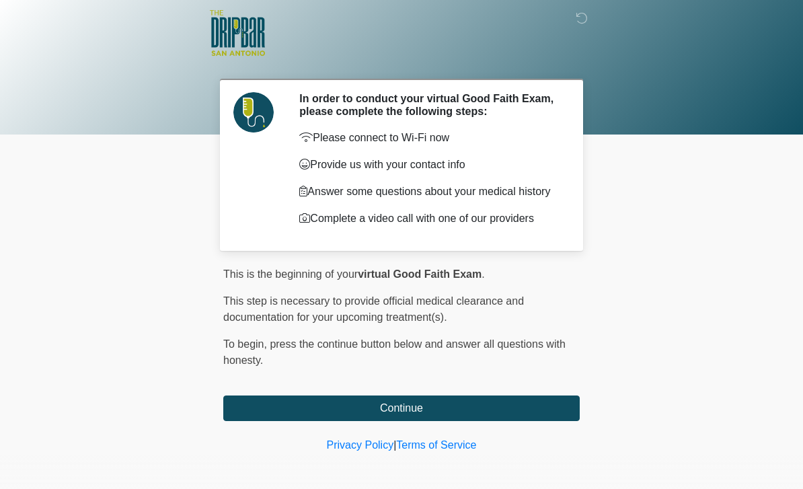 Image resolution: width=803 pixels, height=489 pixels. I want to click on img: The DRIPBaR - San Antonio Fossil Creek Logo, so click(237, 34).